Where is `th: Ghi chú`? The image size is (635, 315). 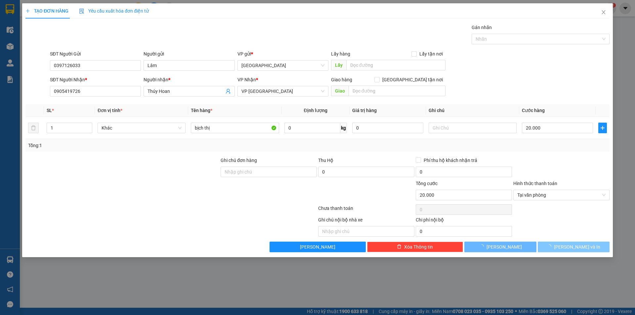 th: Ghi chú is located at coordinates (473, 110).